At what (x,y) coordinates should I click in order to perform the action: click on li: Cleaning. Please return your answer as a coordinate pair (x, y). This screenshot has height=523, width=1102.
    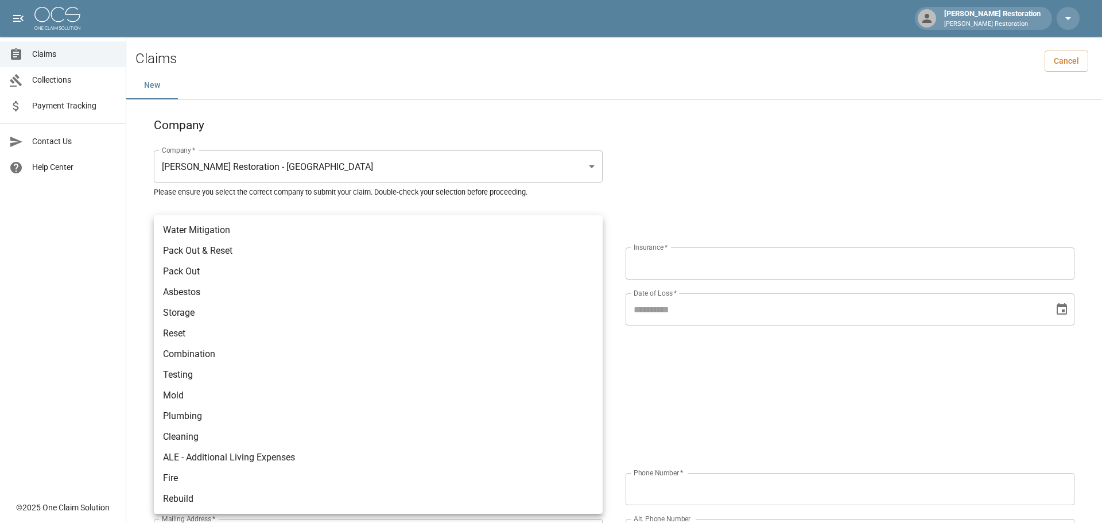
    Looking at the image, I should click on (378, 437).